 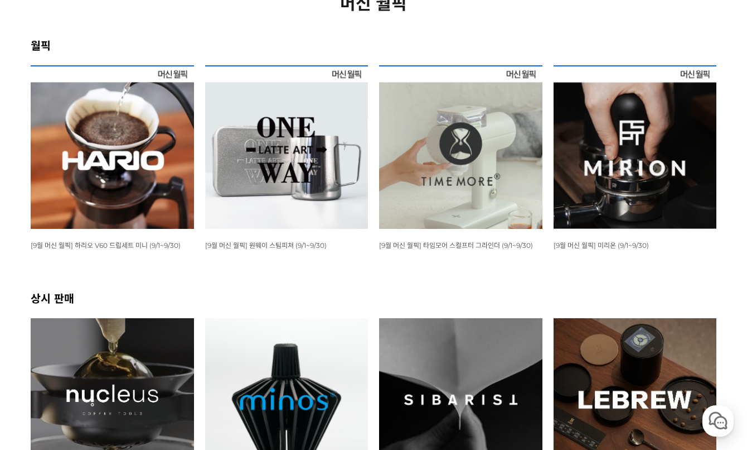 I want to click on img: 9월 머신 월픽 하리오 V60 드립세트 미니, so click(x=112, y=147).